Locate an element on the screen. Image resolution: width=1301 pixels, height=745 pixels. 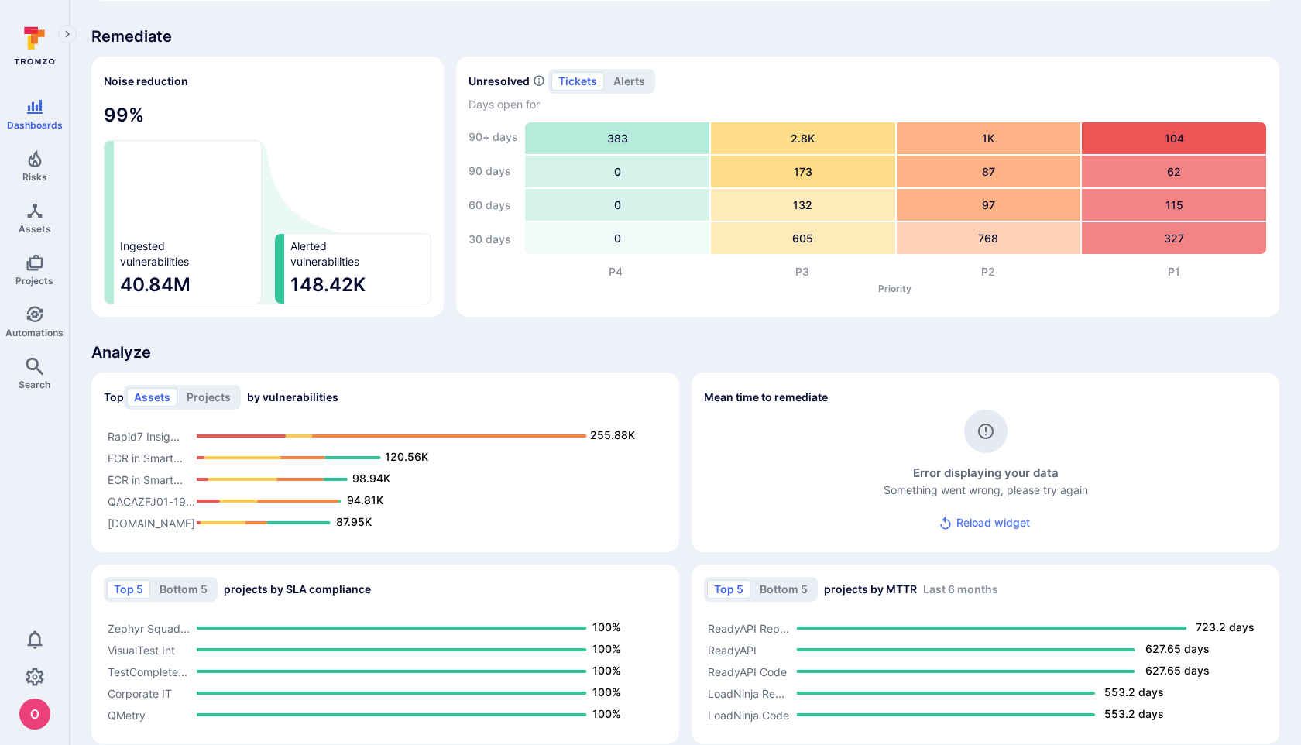
text: LoadNinja Code is located at coordinates (748, 714).